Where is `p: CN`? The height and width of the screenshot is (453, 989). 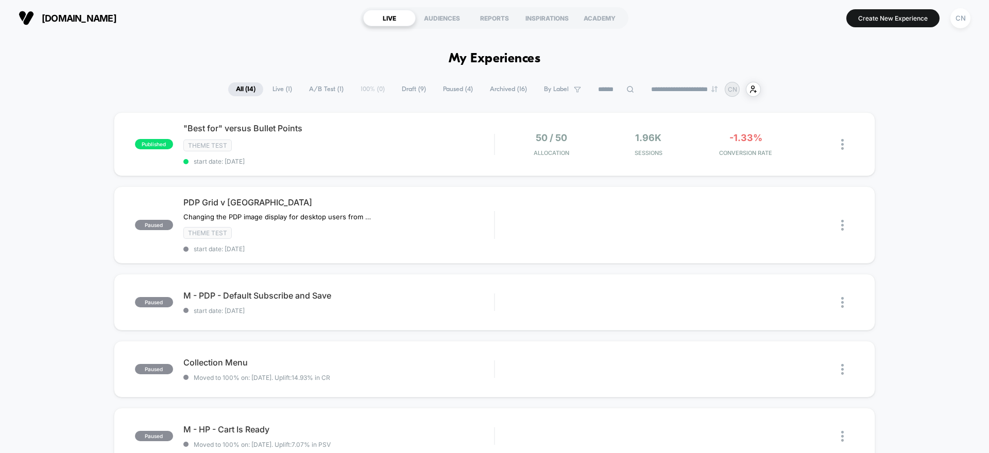
p: CN is located at coordinates (732, 89).